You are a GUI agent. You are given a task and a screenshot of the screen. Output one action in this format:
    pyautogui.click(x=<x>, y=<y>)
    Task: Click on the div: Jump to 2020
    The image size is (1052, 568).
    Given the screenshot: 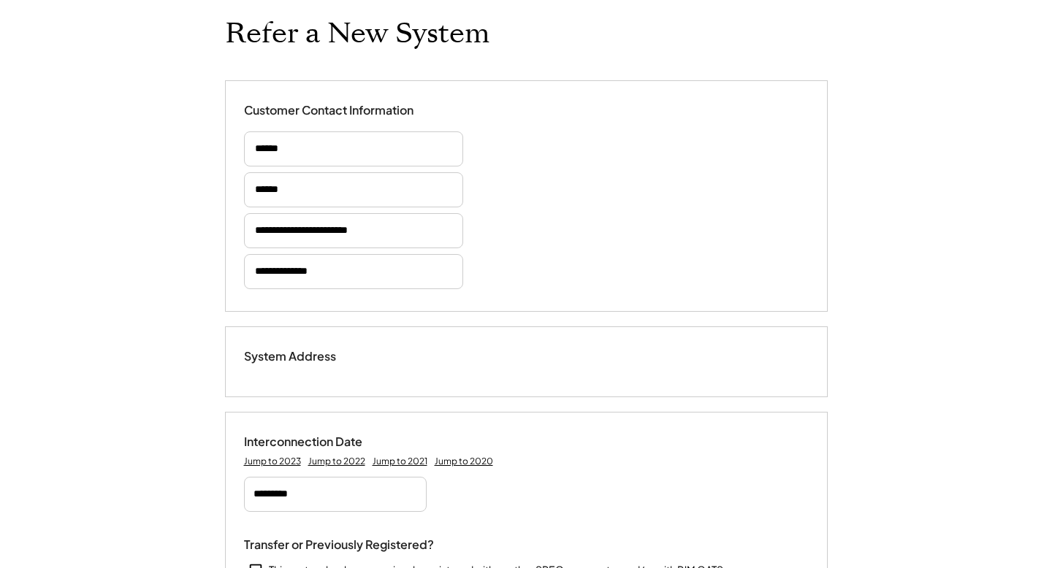 What is the action you would take?
    pyautogui.click(x=464, y=462)
    